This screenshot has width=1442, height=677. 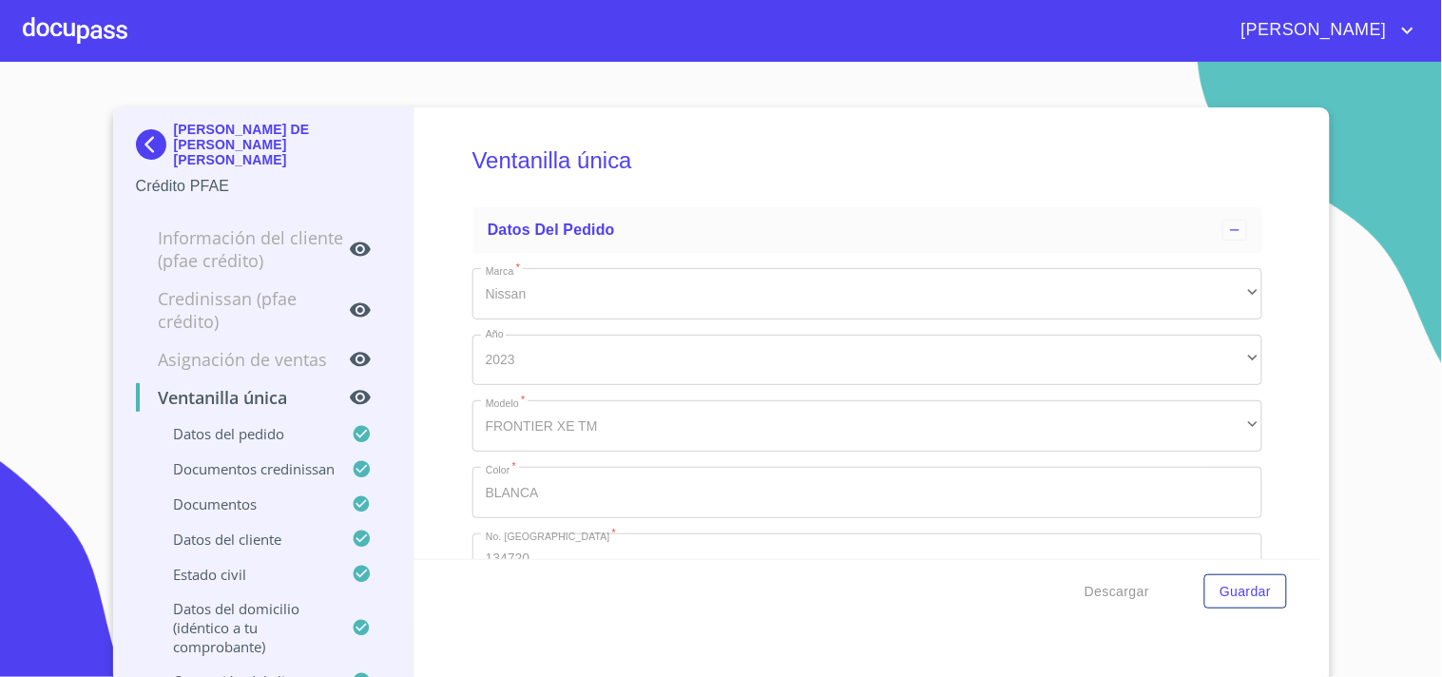 I want to click on button: Descargar, so click(x=1117, y=591).